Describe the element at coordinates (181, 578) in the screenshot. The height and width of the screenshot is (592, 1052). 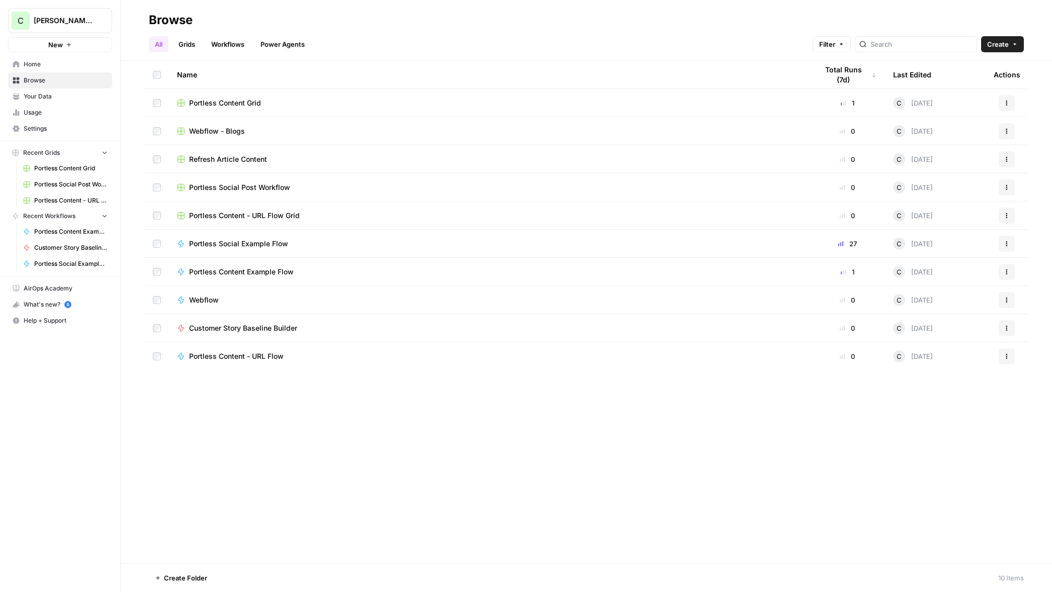
I see `button: Create Folder` at that location.